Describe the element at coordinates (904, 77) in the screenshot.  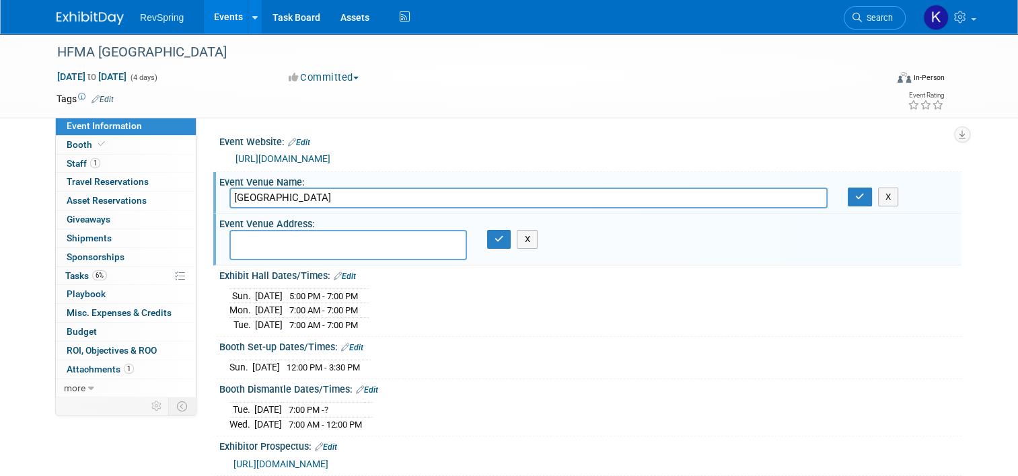
I see `img: Format-Inperson.png` at that location.